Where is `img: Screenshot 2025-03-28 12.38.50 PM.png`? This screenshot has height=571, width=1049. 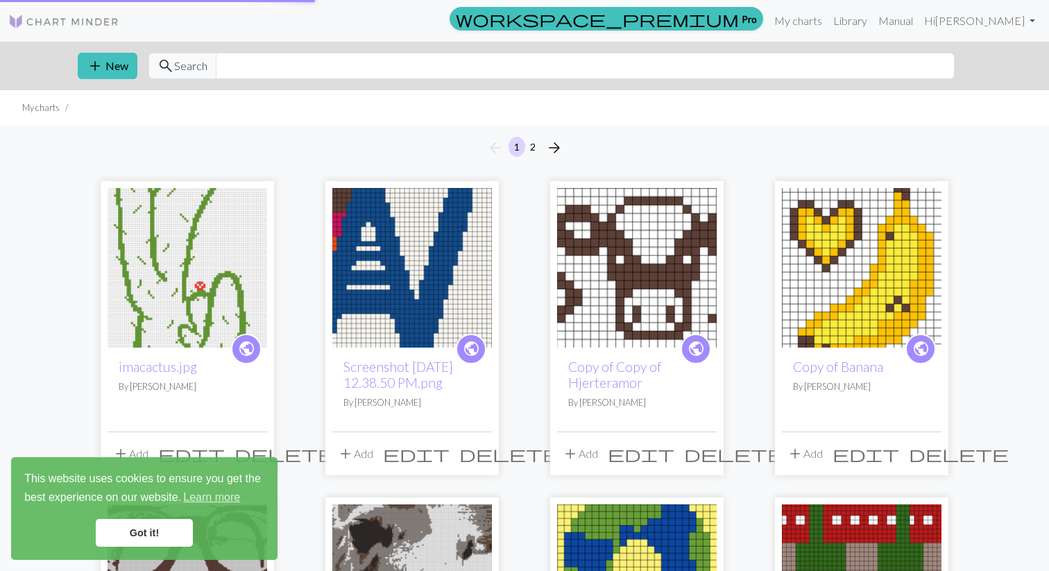 img: Screenshot 2025-03-28 12.38.50 PM.png is located at coordinates (412, 268).